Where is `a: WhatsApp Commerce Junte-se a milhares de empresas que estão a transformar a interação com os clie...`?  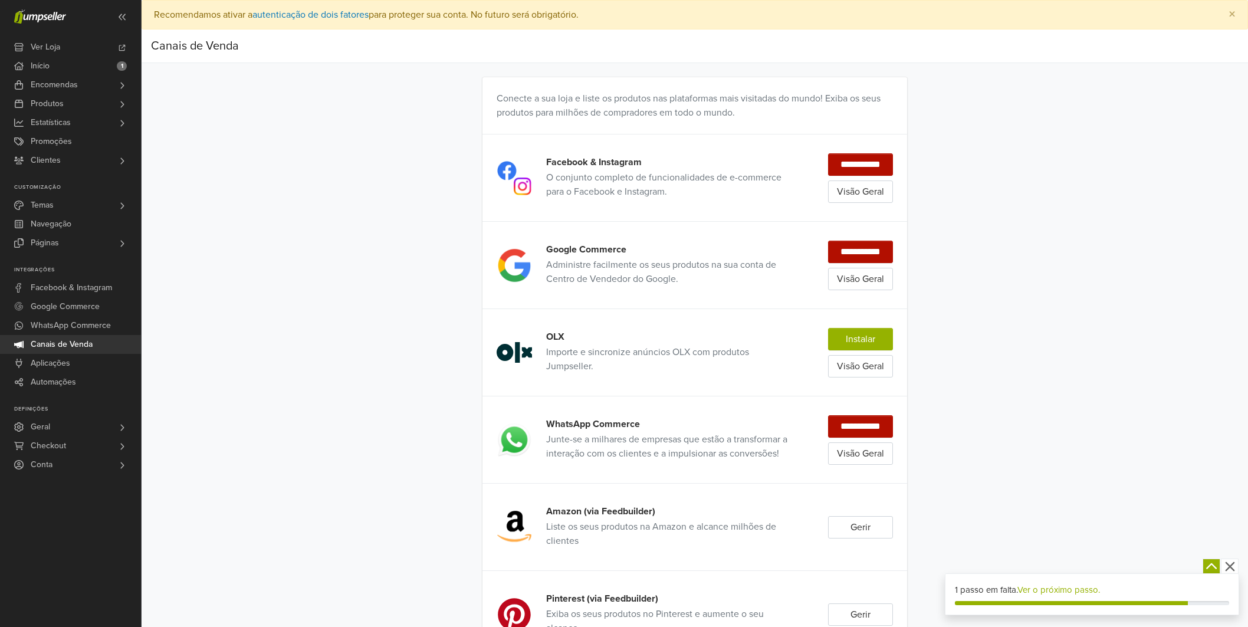
a: WhatsApp Commerce Junte-se a milhares de empresas que estão a transformar a interação com os clie... is located at coordinates (669, 439).